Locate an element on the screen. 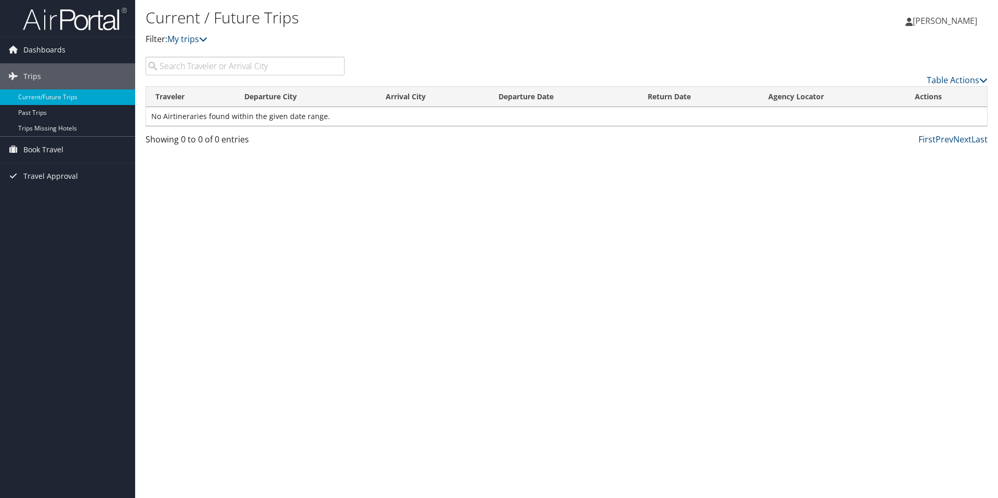  span: Dashboards is located at coordinates (44, 50).